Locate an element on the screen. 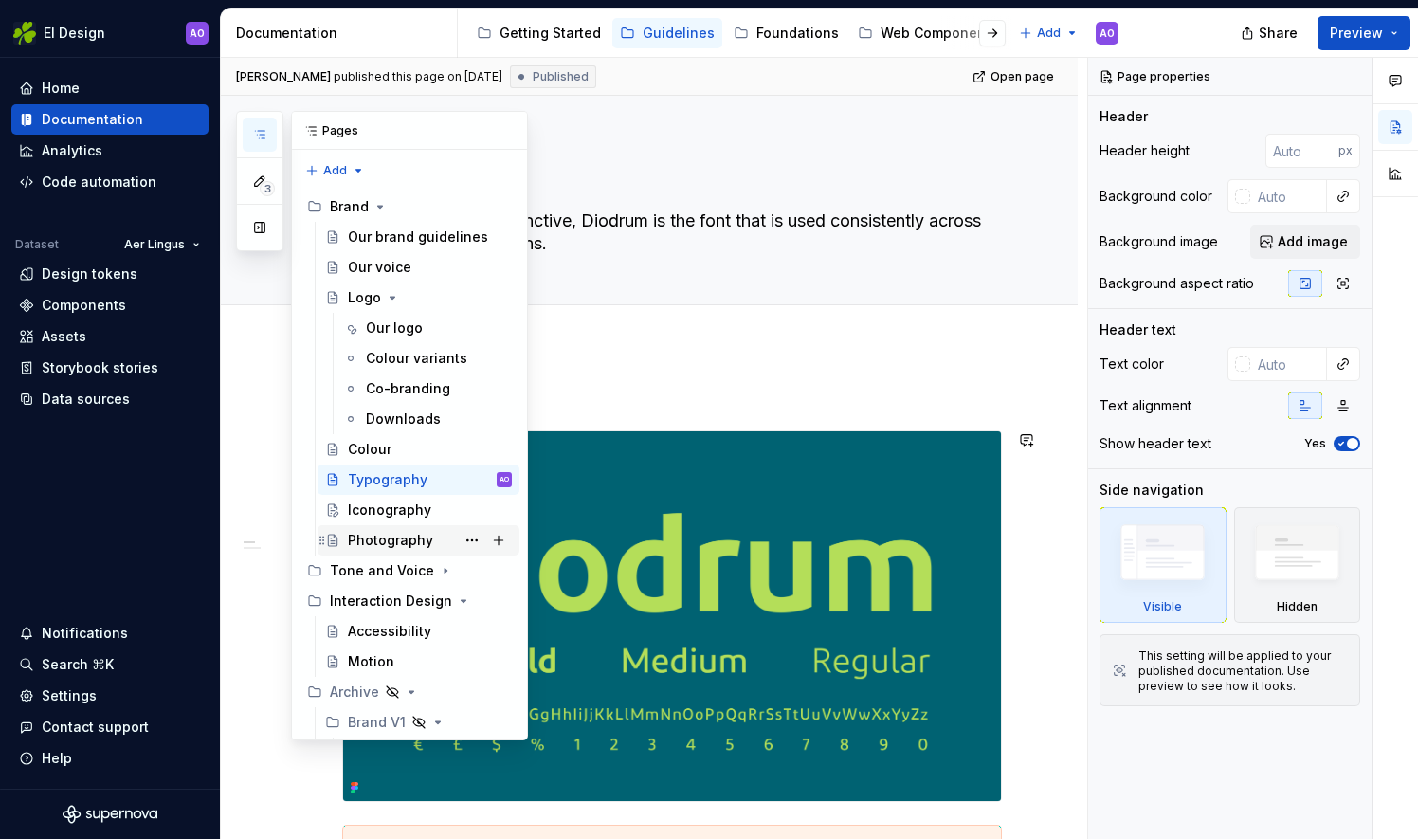 The width and height of the screenshot is (1418, 839). a: Our brand guidelines is located at coordinates (418, 237).